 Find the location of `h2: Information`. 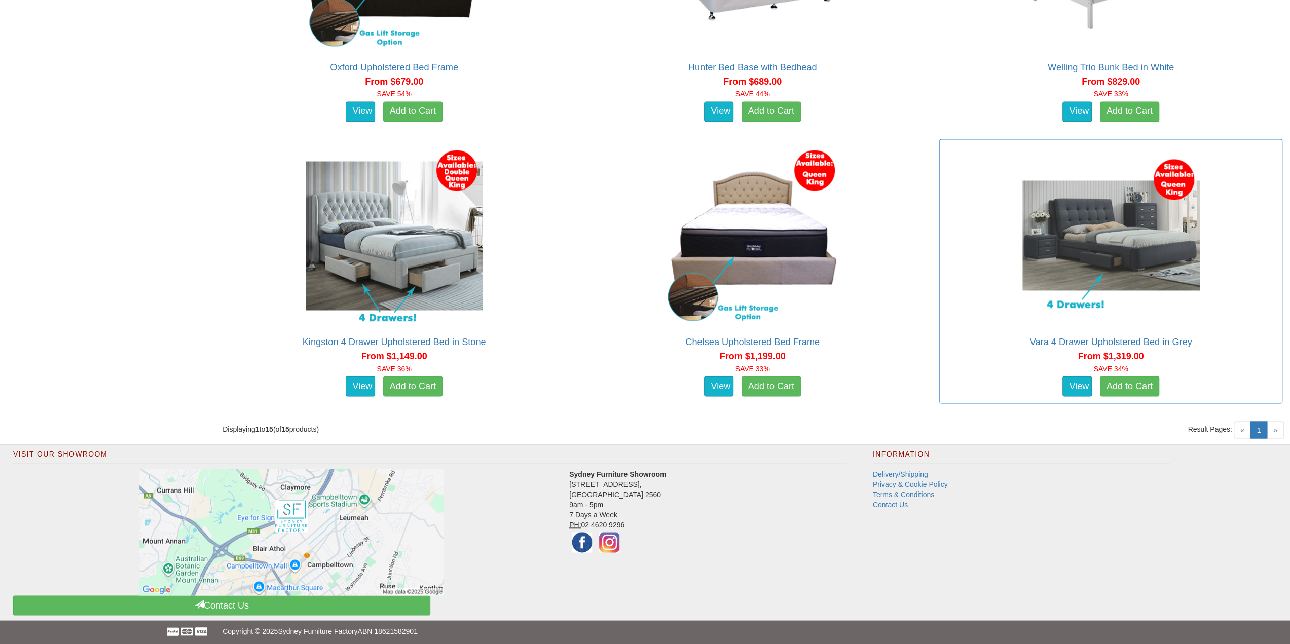

h2: Information is located at coordinates (1022, 457).